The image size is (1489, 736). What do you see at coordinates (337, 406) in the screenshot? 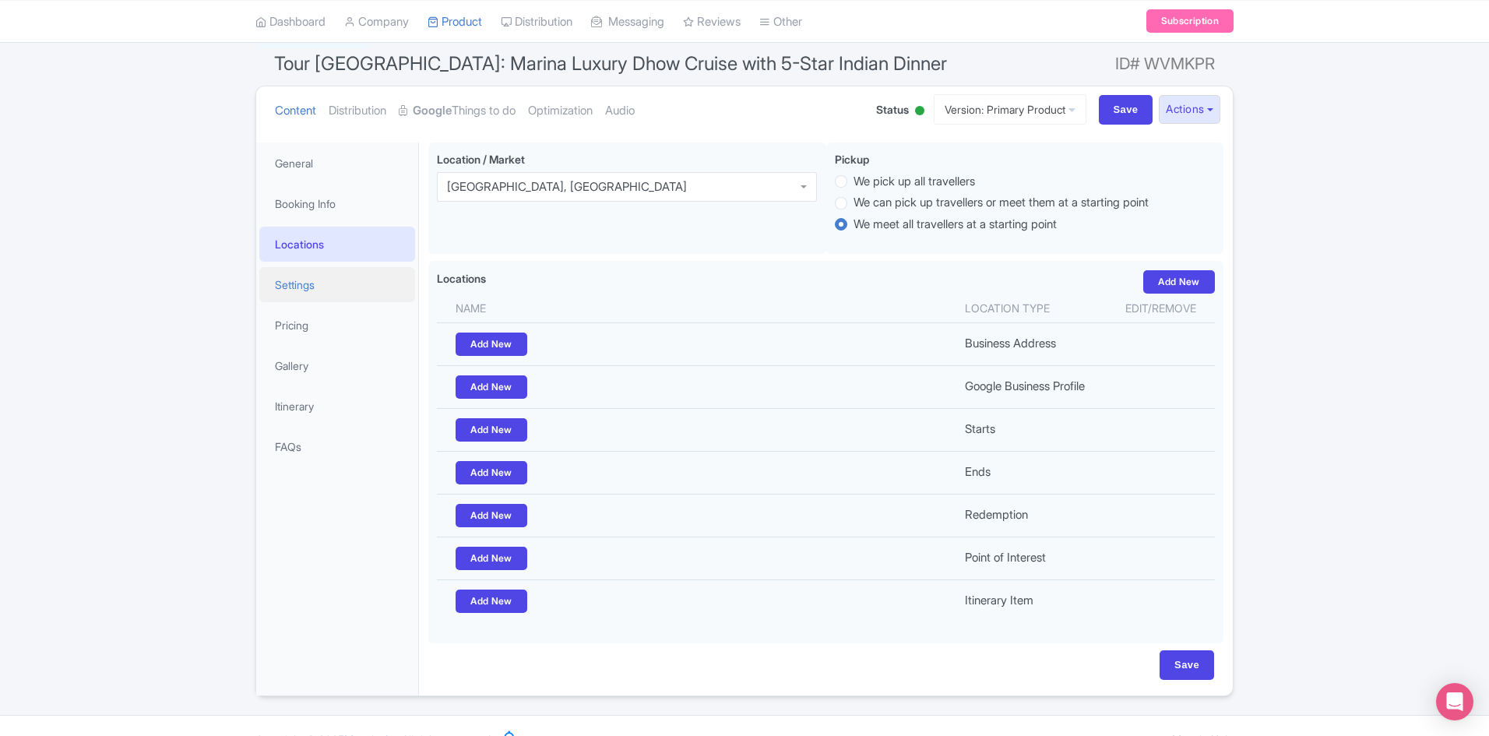
I see `a: Itinerary` at bounding box center [337, 406].